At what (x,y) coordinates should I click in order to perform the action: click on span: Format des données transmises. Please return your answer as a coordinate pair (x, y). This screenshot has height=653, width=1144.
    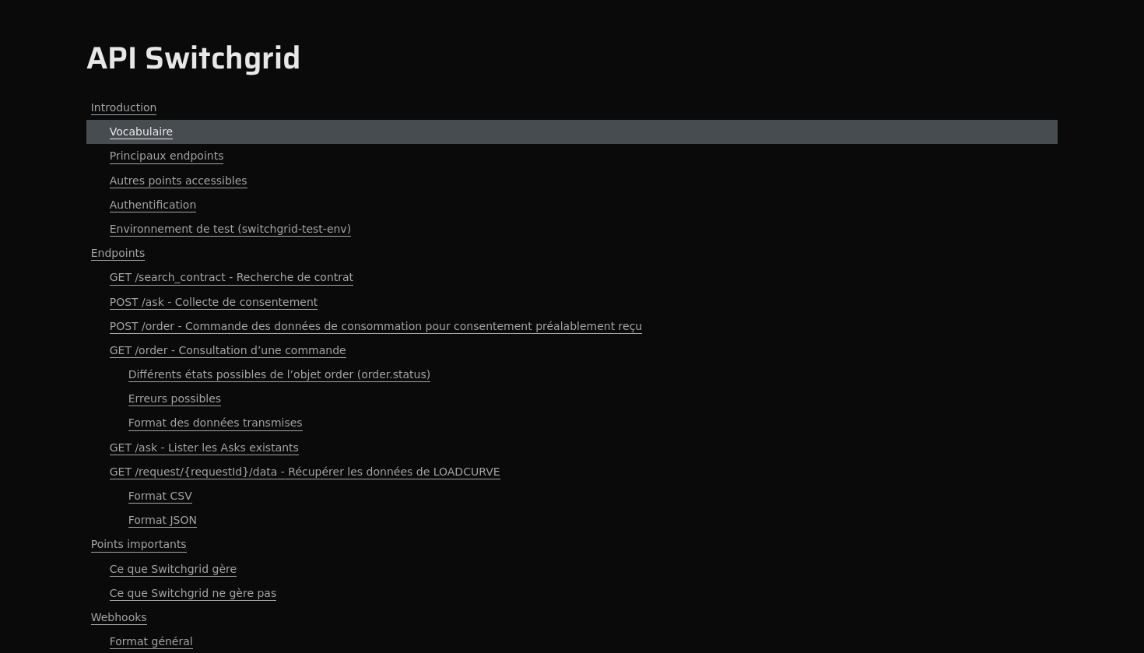
    Looking at the image, I should click on (216, 423).